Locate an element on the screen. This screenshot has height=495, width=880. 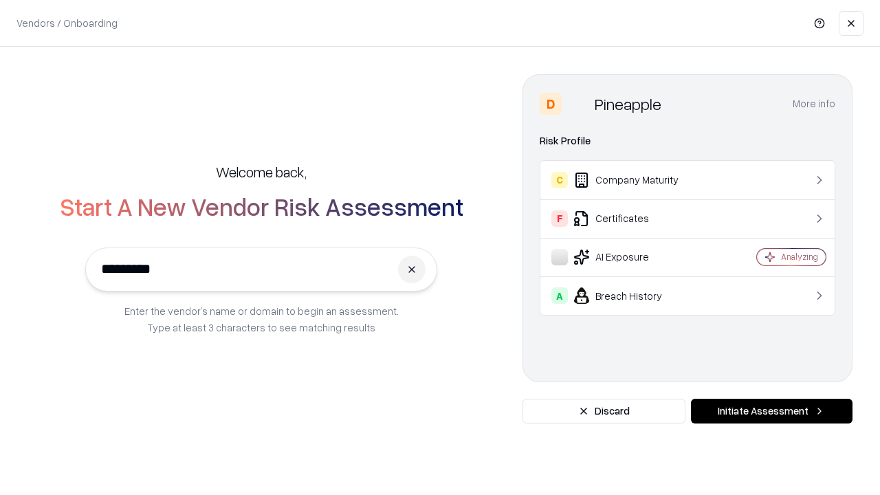
div: Analyzing is located at coordinates (799, 256).